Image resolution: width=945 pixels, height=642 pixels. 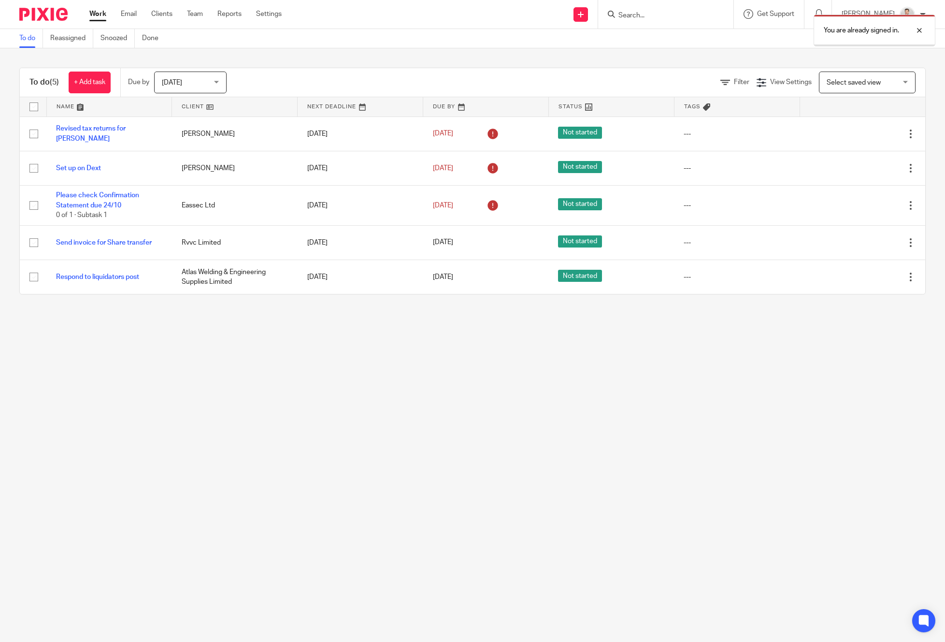 What do you see at coordinates (98, 14) in the screenshot?
I see `a: Work` at bounding box center [98, 14].